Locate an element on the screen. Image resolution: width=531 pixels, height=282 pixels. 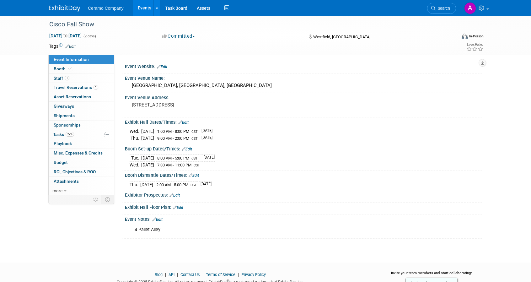
span: ROI, Objectives & ROO is located at coordinates (75, 172).